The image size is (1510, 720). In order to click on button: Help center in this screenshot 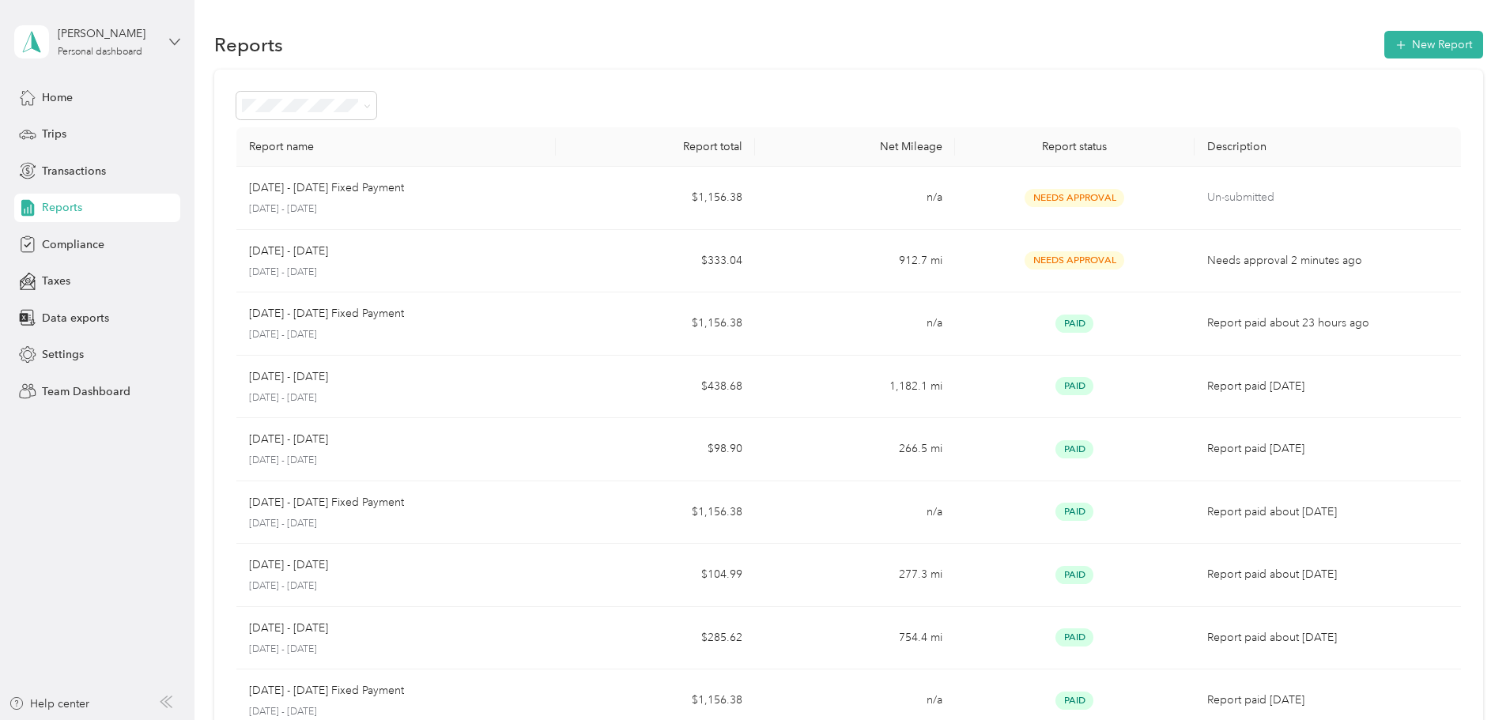, I will do `click(49, 704)`.